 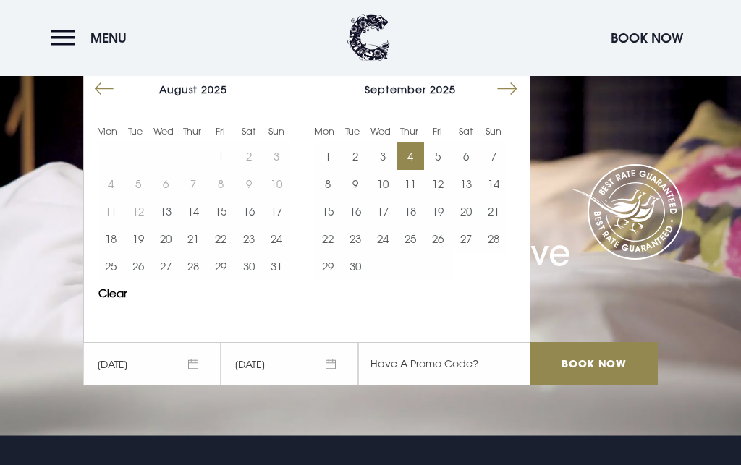 I want to click on input: Have A Promo Code?, so click(x=444, y=364).